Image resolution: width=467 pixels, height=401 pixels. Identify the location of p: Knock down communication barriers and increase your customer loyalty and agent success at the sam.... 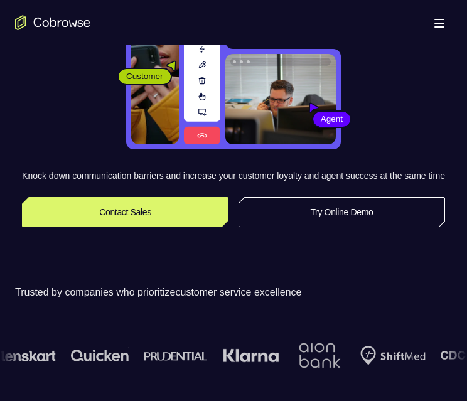
(233, 176).